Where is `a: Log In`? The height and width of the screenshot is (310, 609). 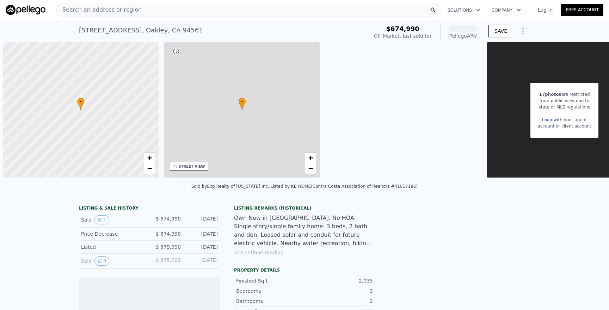
a: Log In is located at coordinates (545, 10).